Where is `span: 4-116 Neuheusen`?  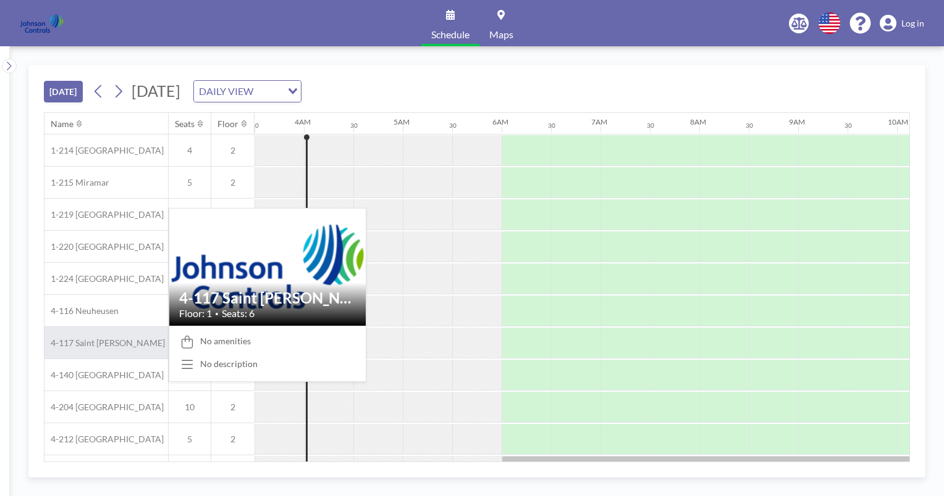
span: 4-116 Neuheusen is located at coordinates (82, 311).